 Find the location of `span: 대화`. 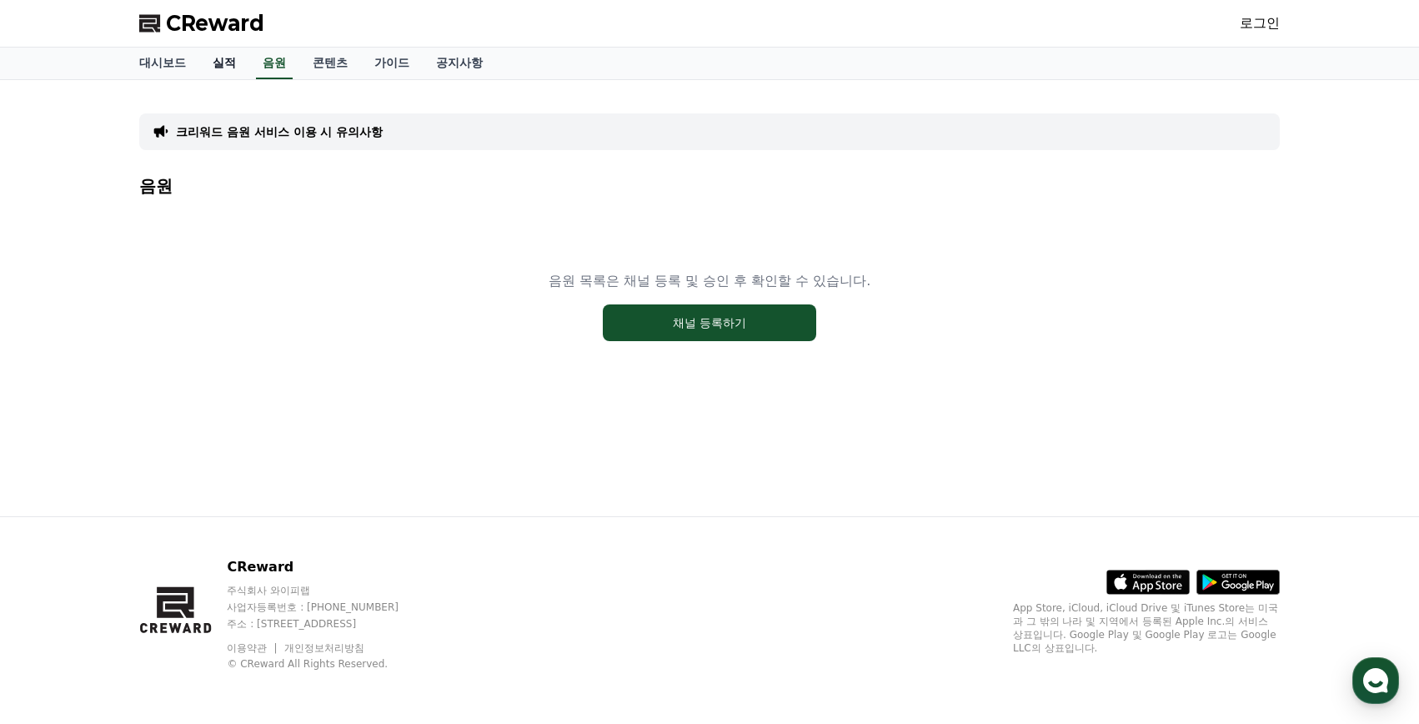

span: 대화 is located at coordinates (163, 561).